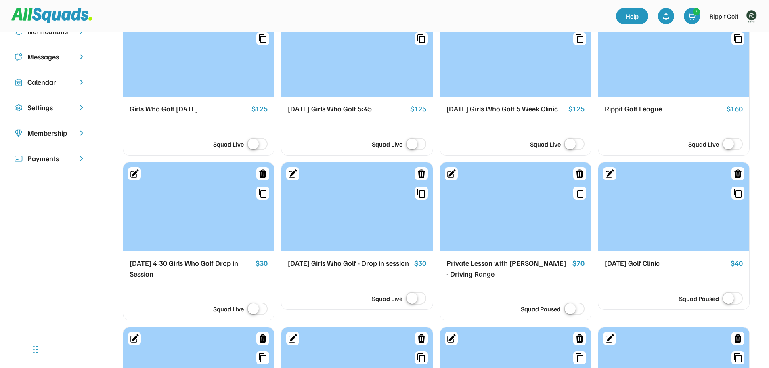 The width and height of the screenshot is (769, 368). I want to click on img: Icon%20copy%207.svg, so click(19, 82).